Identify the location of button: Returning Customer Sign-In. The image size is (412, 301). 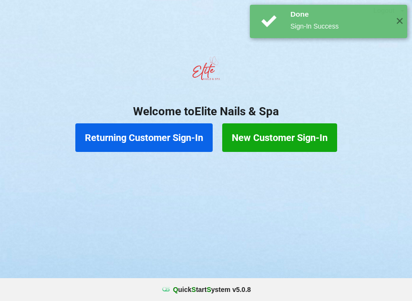
(144, 138).